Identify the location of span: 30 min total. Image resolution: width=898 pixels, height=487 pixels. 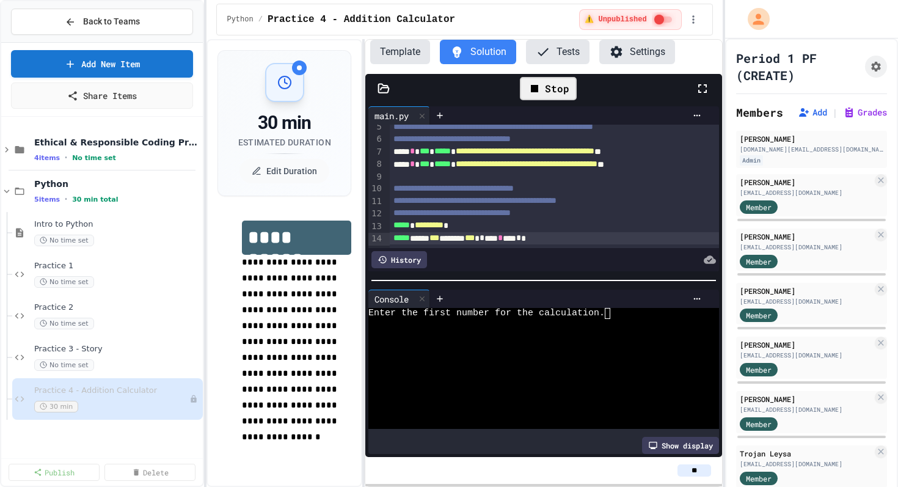
(95, 199).